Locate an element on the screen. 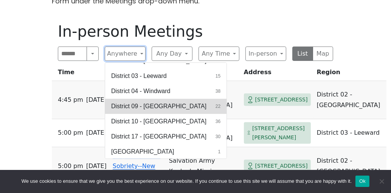  button: Any Time is located at coordinates (219, 54).